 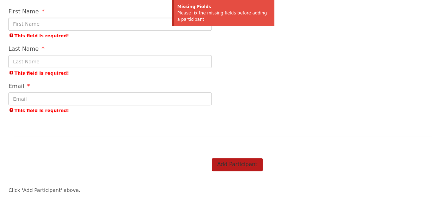 I want to click on span: First Name, so click(x=24, y=11).